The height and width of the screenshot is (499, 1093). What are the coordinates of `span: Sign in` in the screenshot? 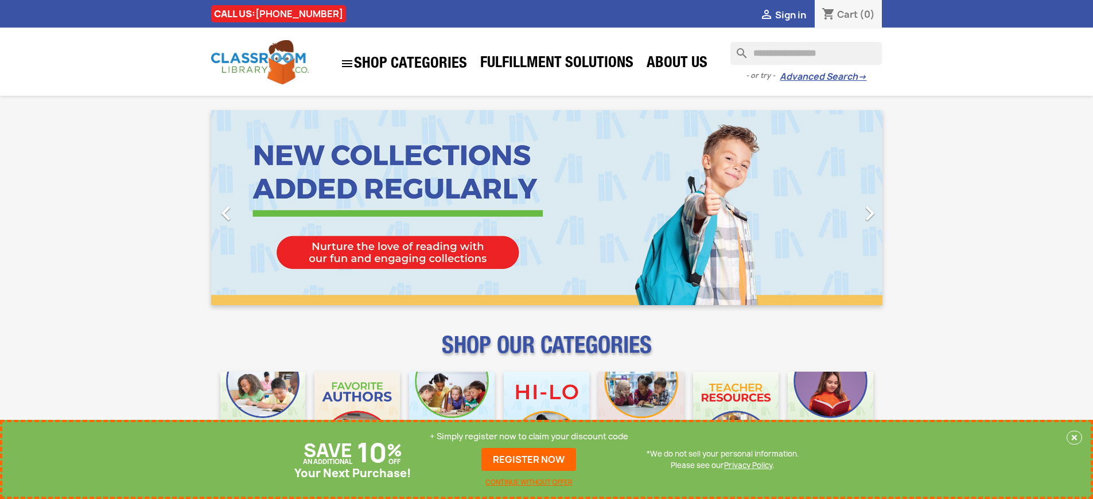 It's located at (791, 15).